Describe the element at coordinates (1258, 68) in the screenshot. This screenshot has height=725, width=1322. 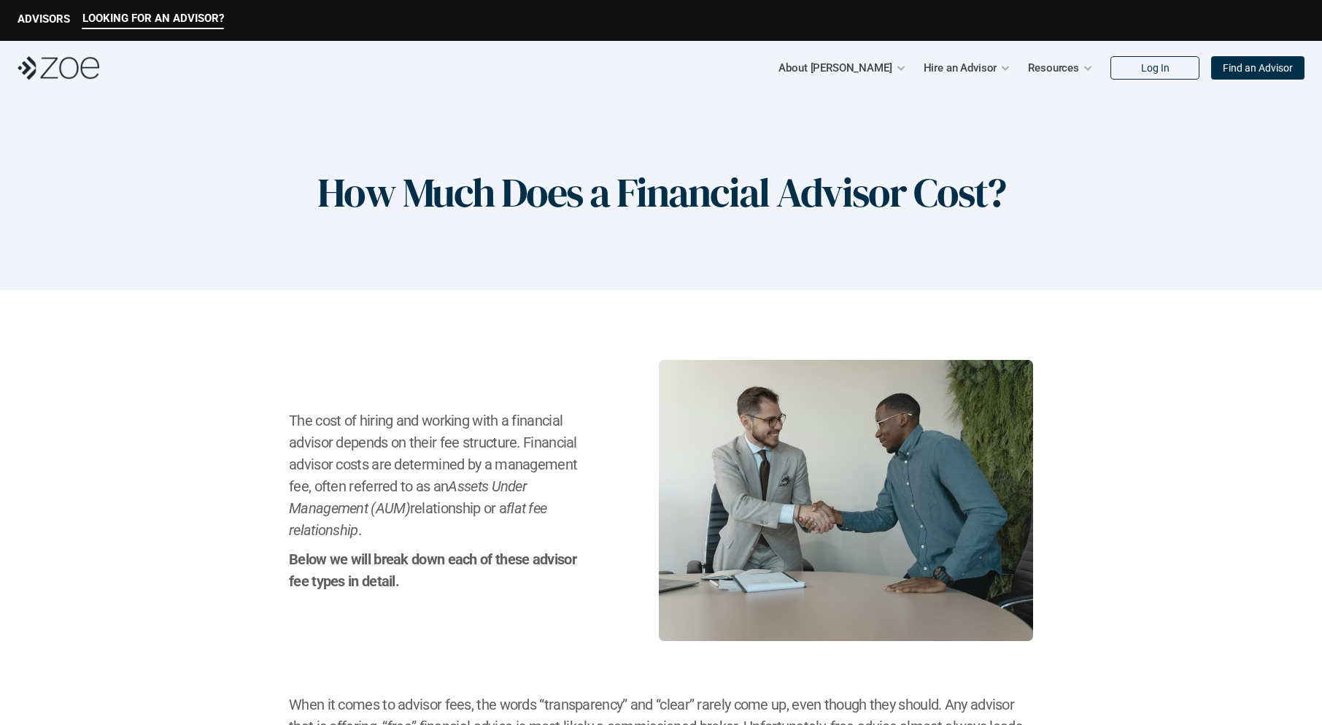
I see `p: Find an Advisor` at that location.